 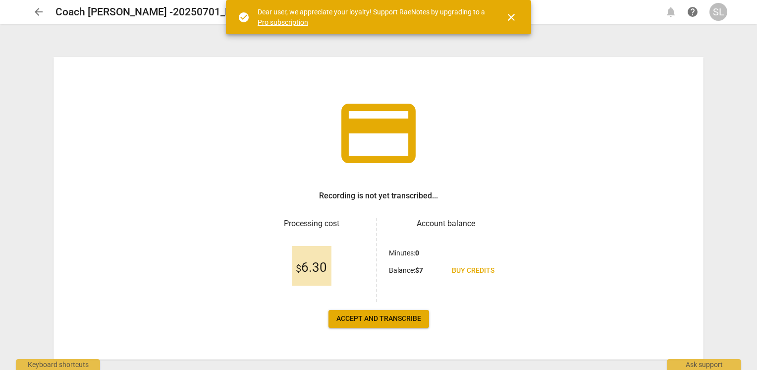 What do you see at coordinates (511, 17) in the screenshot?
I see `span: close` at bounding box center [511, 17].